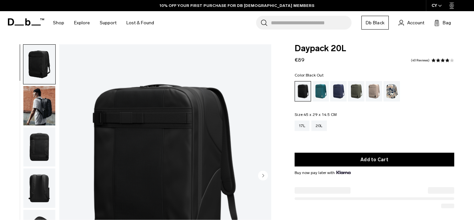  What do you see at coordinates (446, 23) in the screenshot?
I see `span: Bag` at bounding box center [446, 23].